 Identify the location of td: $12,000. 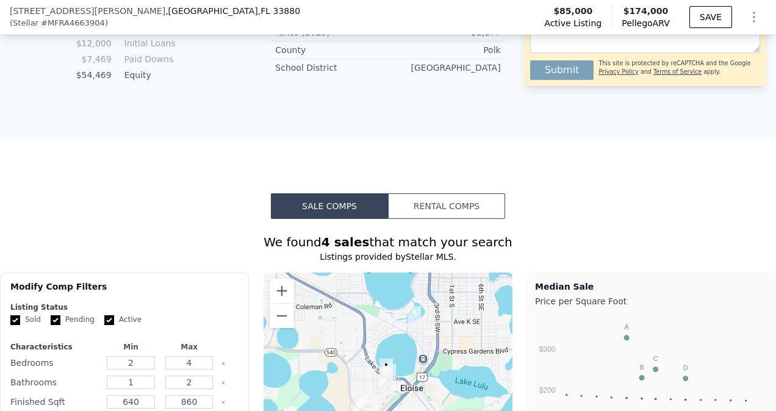
(94, 43).